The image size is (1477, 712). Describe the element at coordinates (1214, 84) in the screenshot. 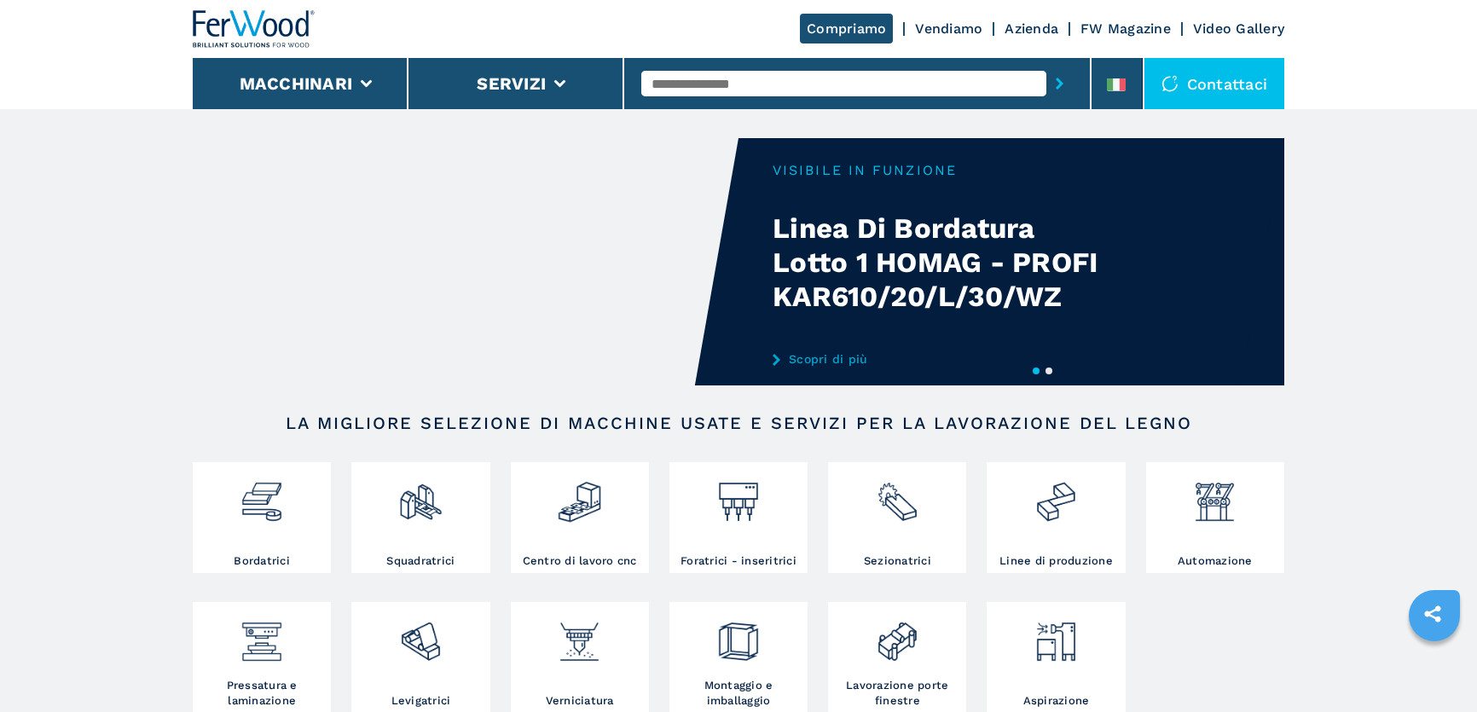

I see `div: Contattaci` at that location.